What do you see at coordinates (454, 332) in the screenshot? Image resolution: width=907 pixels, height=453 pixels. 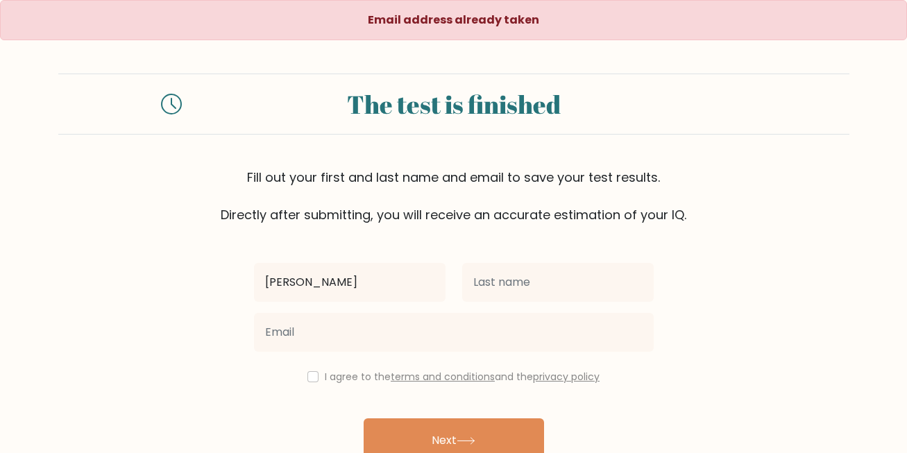 I see `input: Email` at bounding box center [454, 332].